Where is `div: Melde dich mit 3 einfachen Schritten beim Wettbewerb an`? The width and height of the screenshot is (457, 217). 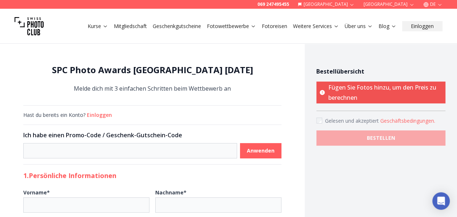
div: Melde dich mit 3 einfachen Schritten beim Wettbewerb an is located at coordinates (152, 79).